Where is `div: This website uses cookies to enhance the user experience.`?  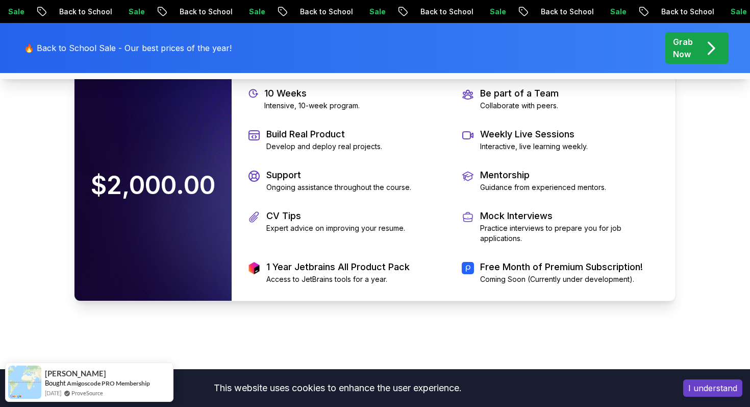 div: This website uses cookies to enhance the user experience. is located at coordinates (338, 388).